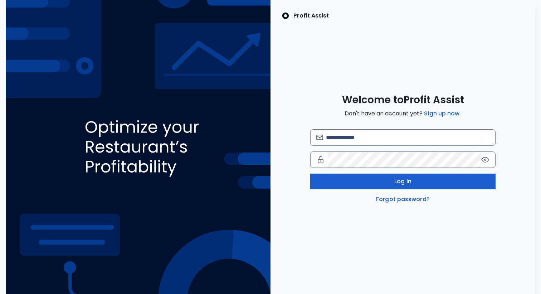 This screenshot has height=294, width=541. What do you see at coordinates (403, 182) in the screenshot?
I see `button: Log in` at bounding box center [403, 182].